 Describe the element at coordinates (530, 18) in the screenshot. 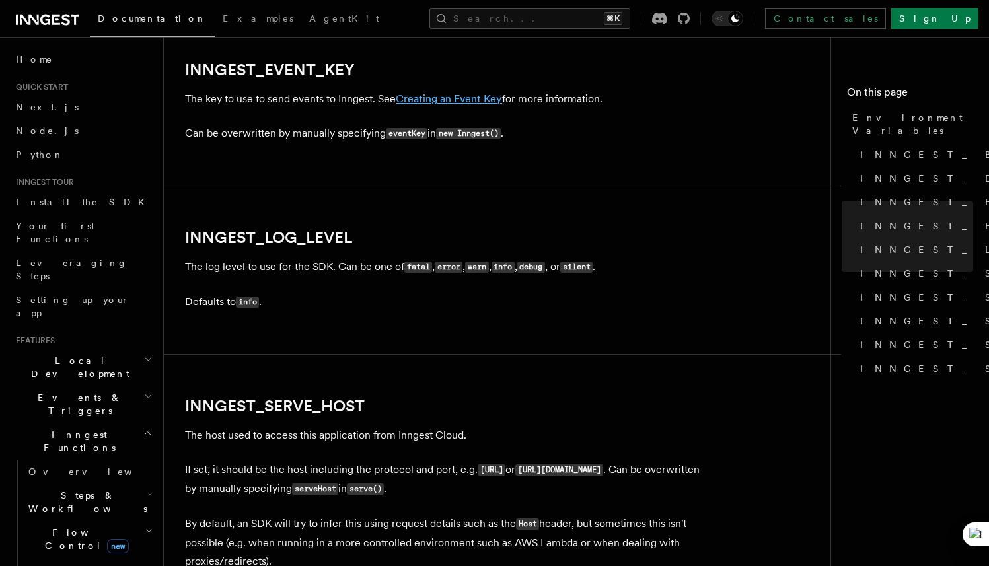

I see `button: Search...⌘K` at that location.